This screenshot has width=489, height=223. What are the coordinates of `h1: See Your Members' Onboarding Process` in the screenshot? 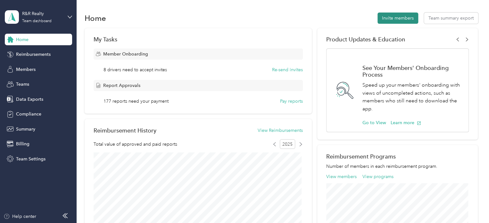 It's located at (412, 71).